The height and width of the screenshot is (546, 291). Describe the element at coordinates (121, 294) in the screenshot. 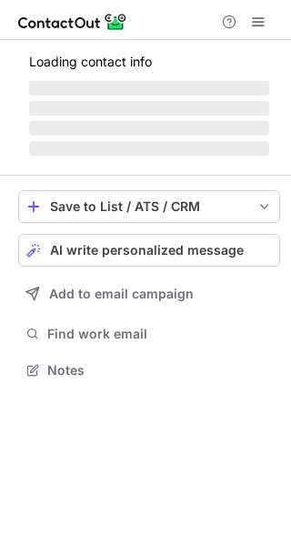

I see `span: Add to email campaign` at that location.